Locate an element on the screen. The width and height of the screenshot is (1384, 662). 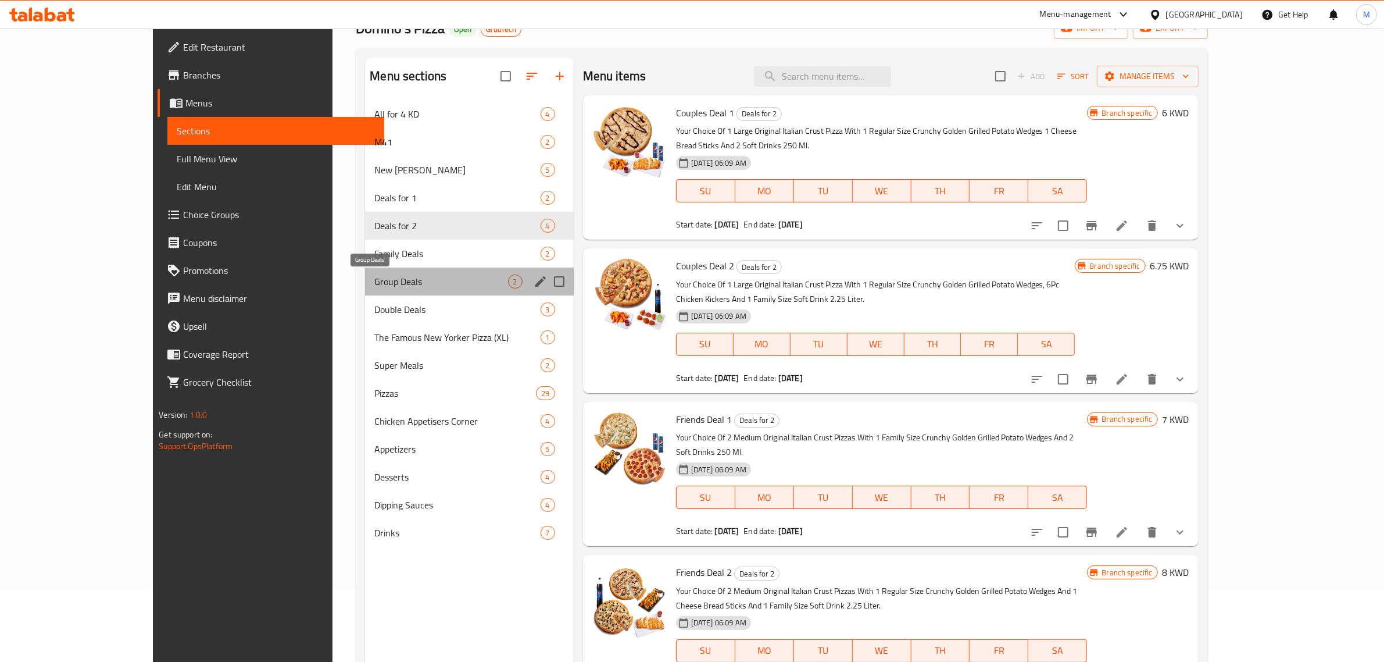
span: Version: is located at coordinates (173, 415).